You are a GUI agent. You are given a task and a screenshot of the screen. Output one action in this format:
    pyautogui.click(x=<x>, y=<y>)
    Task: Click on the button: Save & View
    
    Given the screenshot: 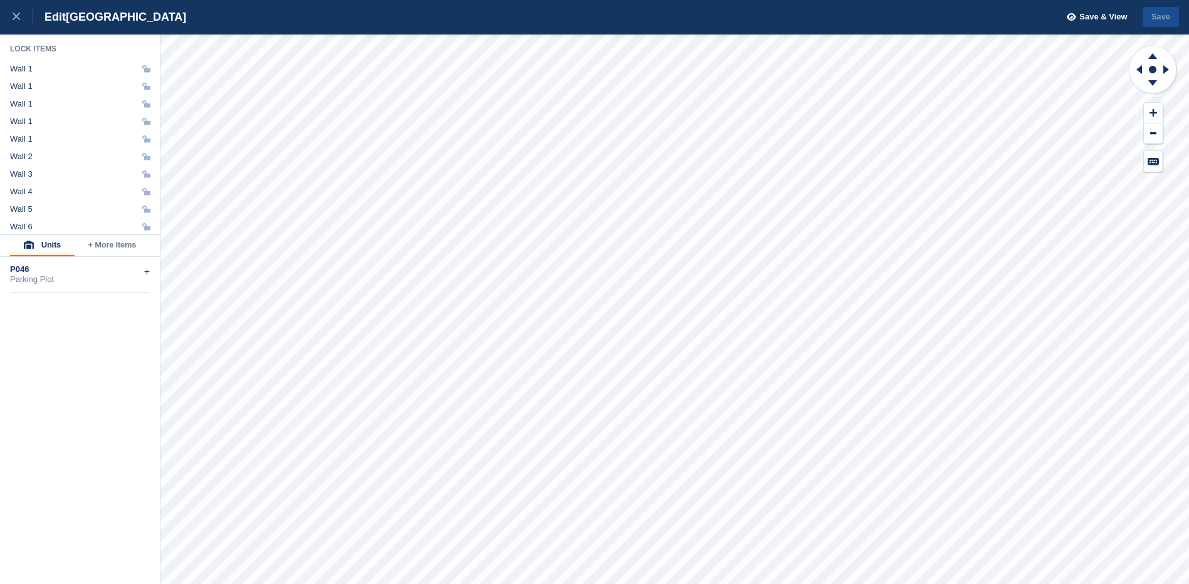 What is the action you would take?
    pyautogui.click(x=1093, y=17)
    